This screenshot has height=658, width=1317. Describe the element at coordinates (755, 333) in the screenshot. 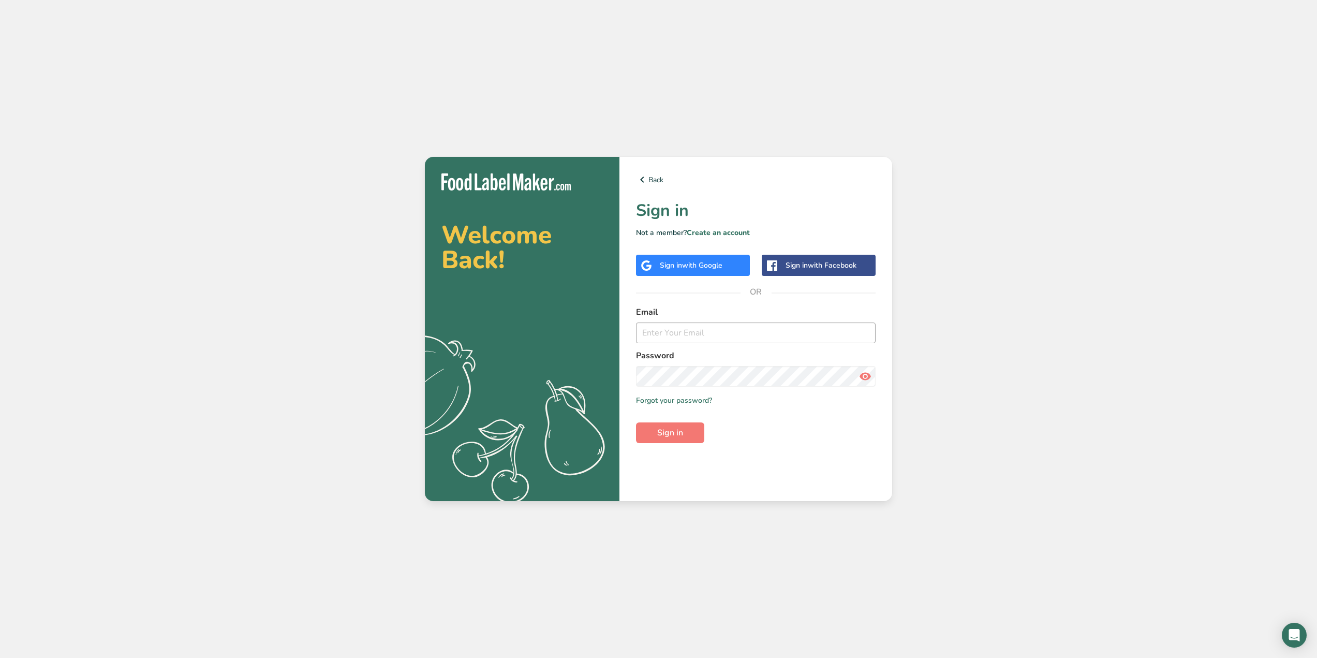

I see `input: Enter Your Email` at that location.